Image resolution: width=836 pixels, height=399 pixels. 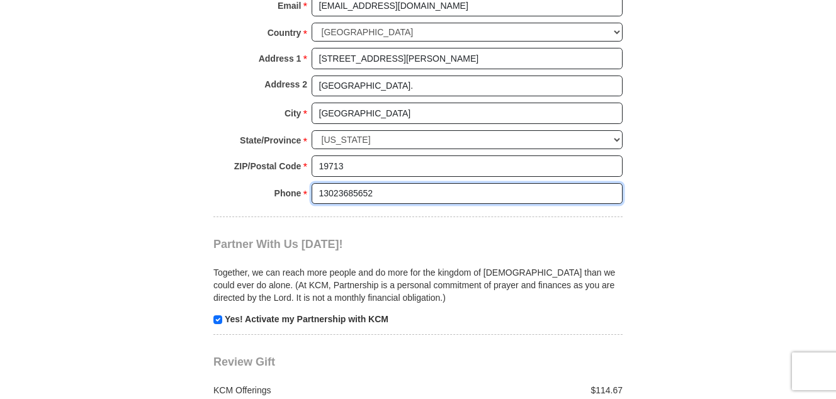 What do you see at coordinates (270, 140) in the screenshot?
I see `strong: State/Province` at bounding box center [270, 140].